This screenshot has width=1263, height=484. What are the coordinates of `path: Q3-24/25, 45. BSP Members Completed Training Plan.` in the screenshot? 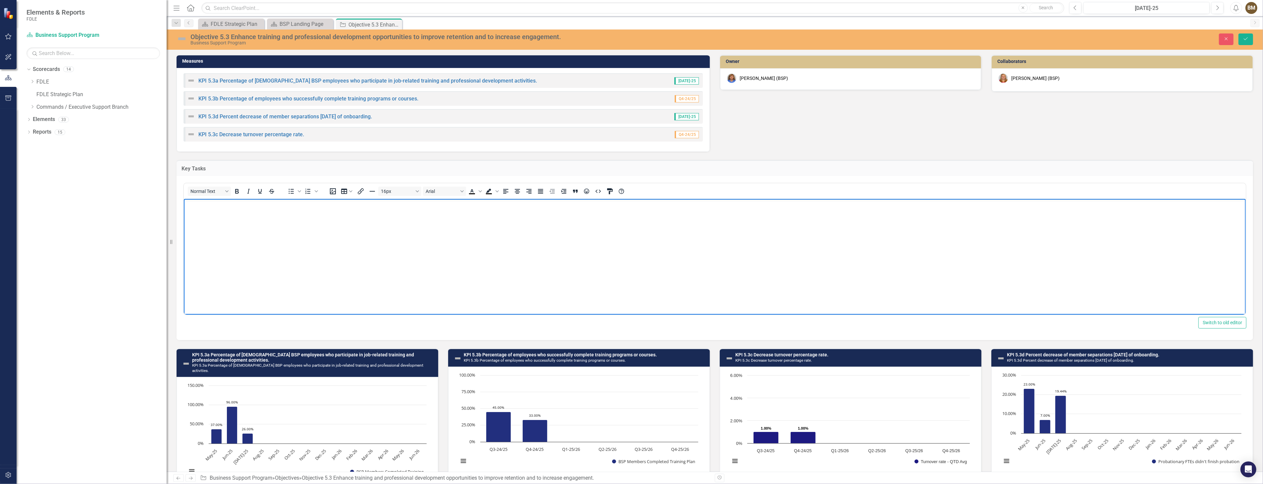 It's located at (499, 427).